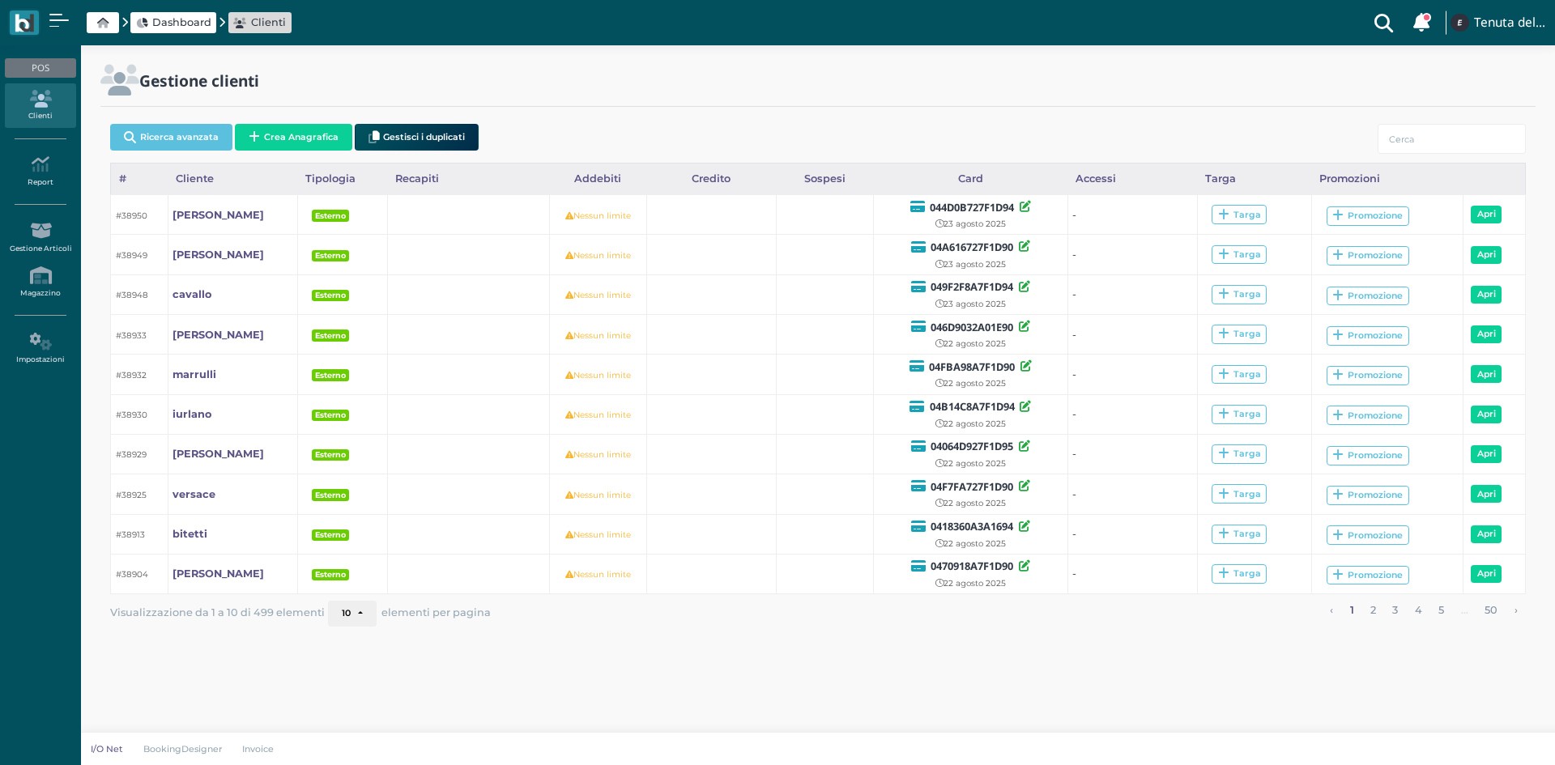 Image resolution: width=1555 pixels, height=765 pixels. I want to click on b: 049F2F8A7F1D94, so click(972, 287).